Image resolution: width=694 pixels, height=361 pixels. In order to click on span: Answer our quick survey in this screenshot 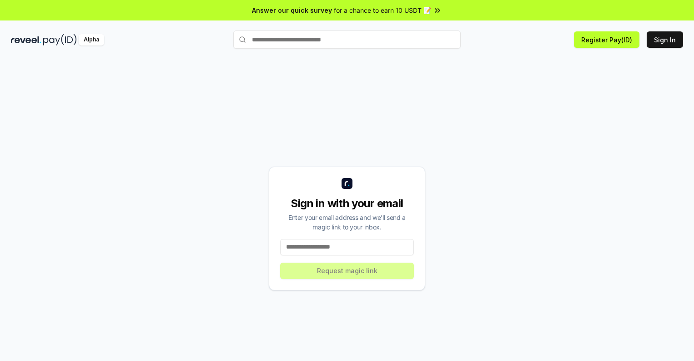, I will do `click(292, 10)`.